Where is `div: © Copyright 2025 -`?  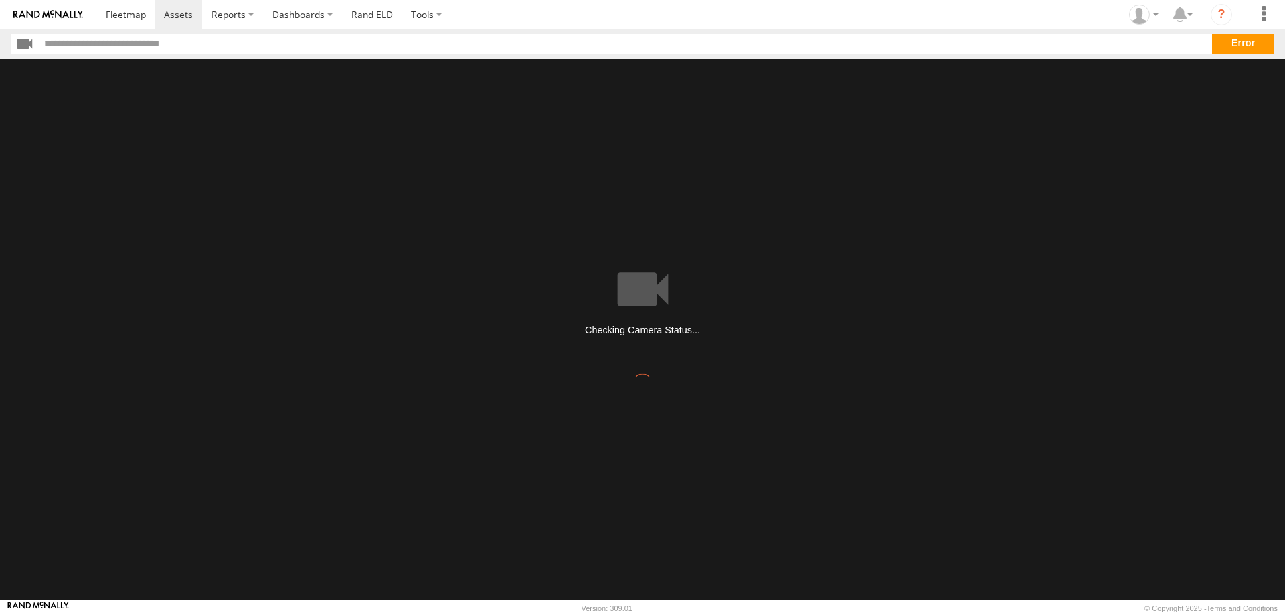 div: © Copyright 2025 - is located at coordinates (1211, 609).